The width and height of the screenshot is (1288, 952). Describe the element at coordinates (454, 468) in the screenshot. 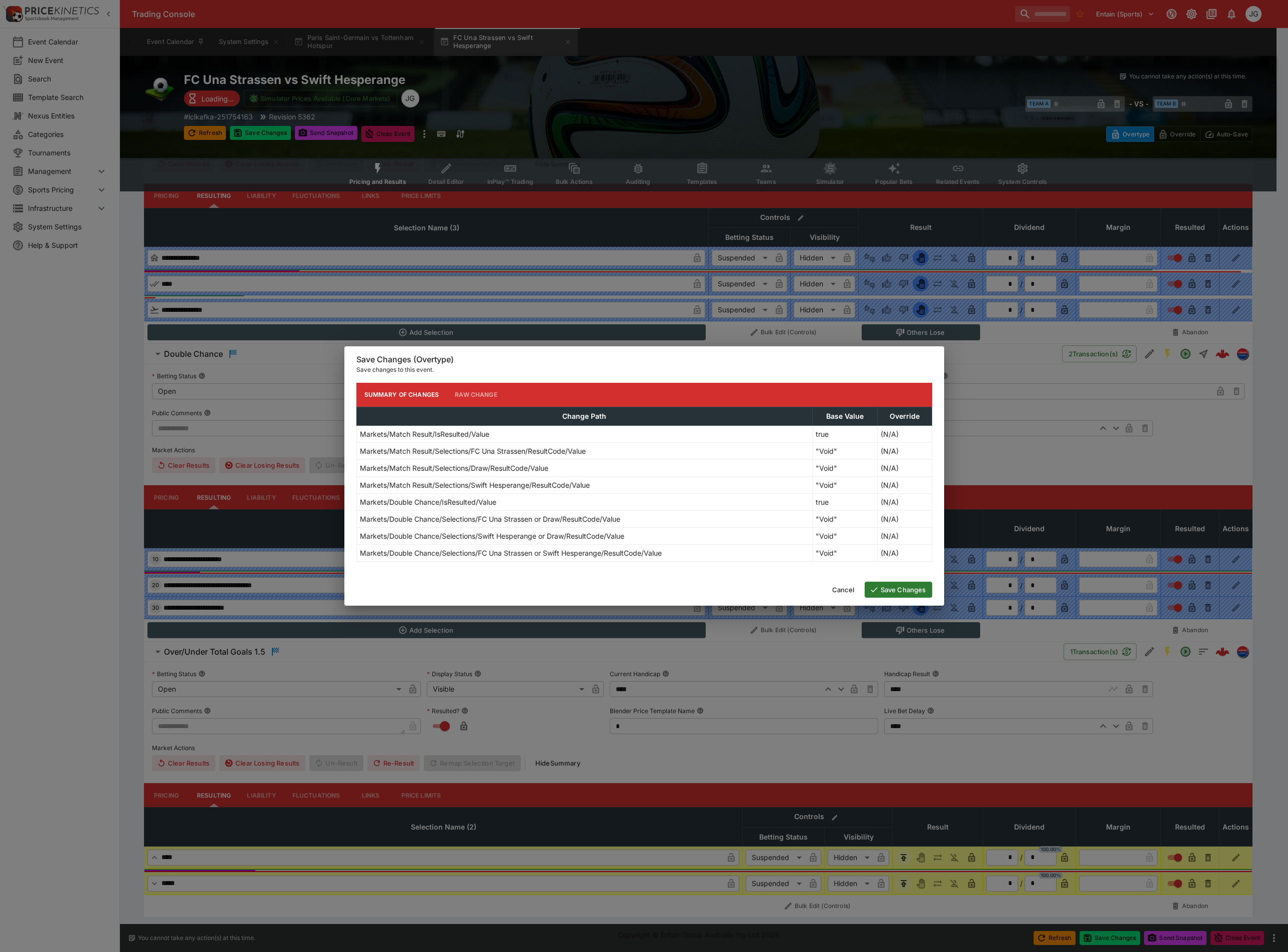

I see `p: Markets/Match Result/Selections/Draw/ResultCode/Value` at that location.